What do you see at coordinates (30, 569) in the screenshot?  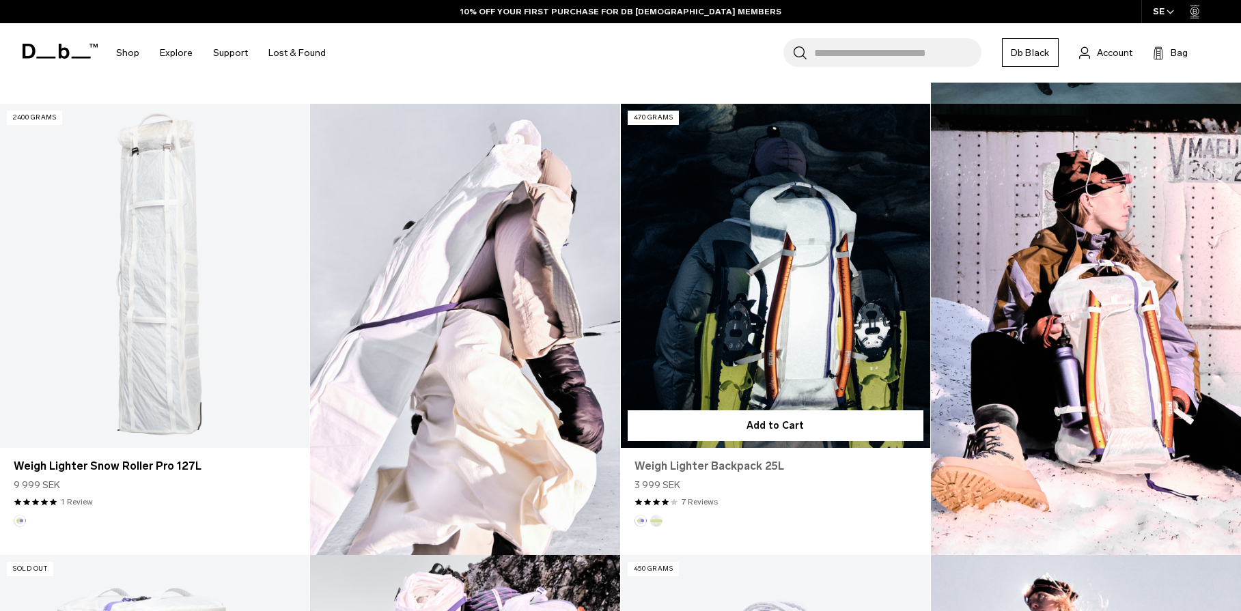 I see `p: Sold Out` at bounding box center [30, 569].